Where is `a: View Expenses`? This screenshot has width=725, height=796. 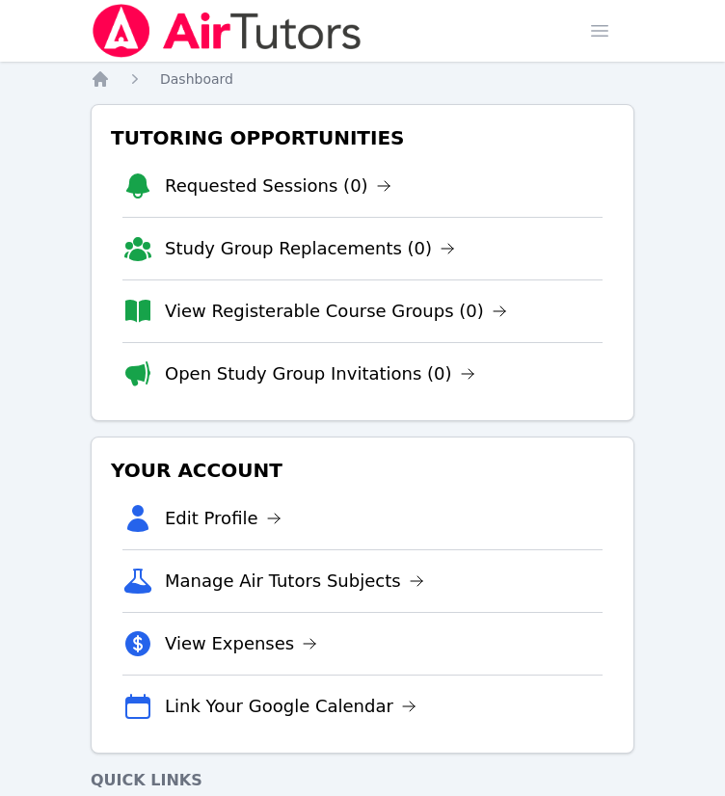 a: View Expenses is located at coordinates (241, 644).